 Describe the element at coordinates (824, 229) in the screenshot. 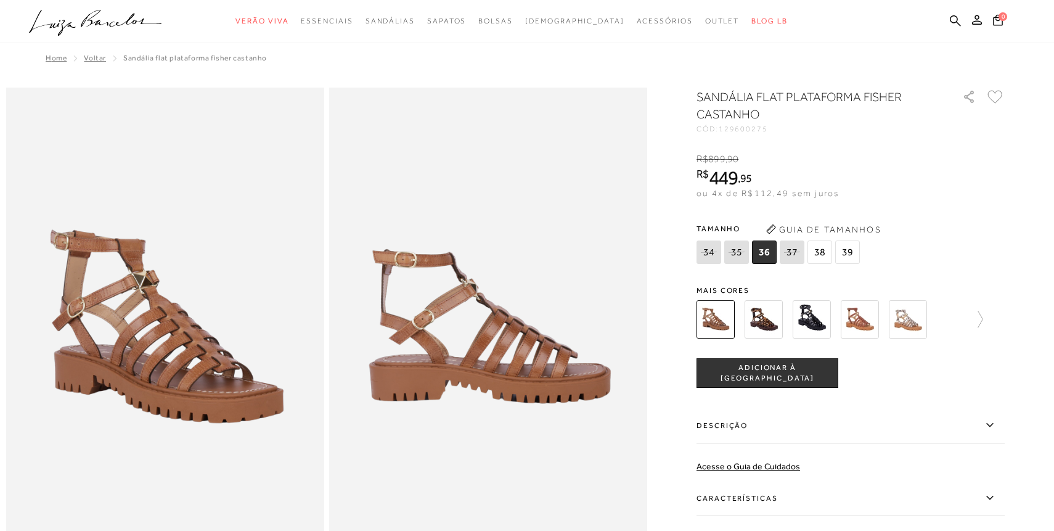

I see `button: Guia de Tamanhos` at that location.